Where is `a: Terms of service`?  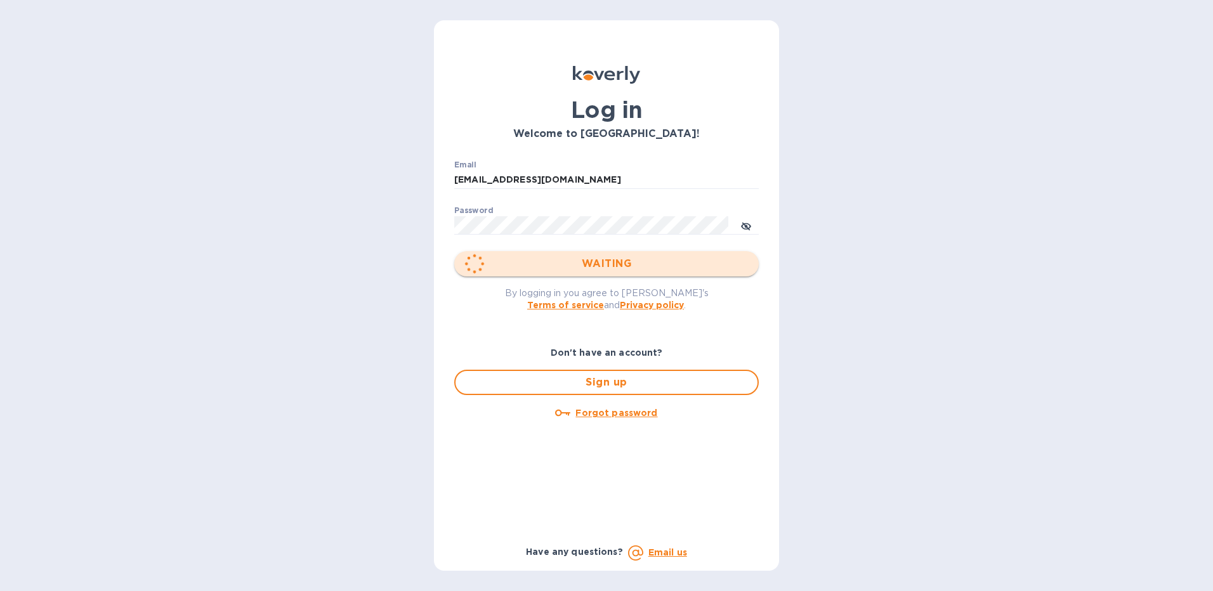
a: Terms of service is located at coordinates (565, 305).